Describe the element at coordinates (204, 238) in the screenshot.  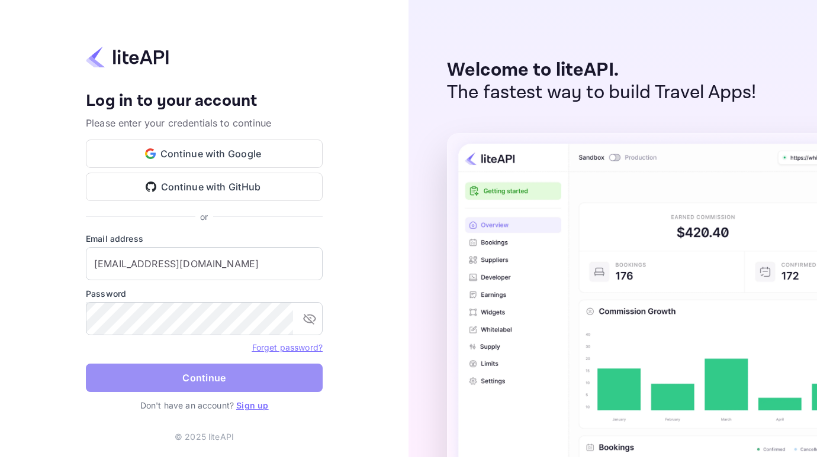
I see `label: Email address` at that location.